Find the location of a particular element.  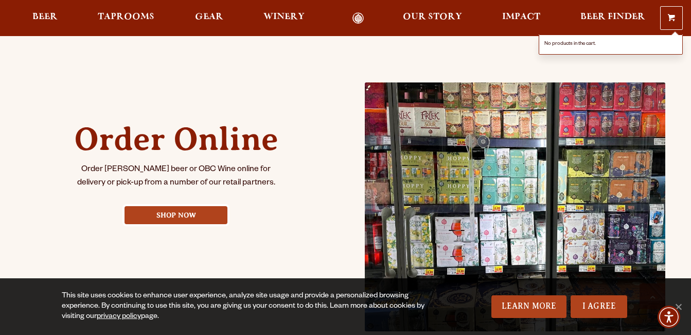

a: Odell Home is located at coordinates (358, 18).